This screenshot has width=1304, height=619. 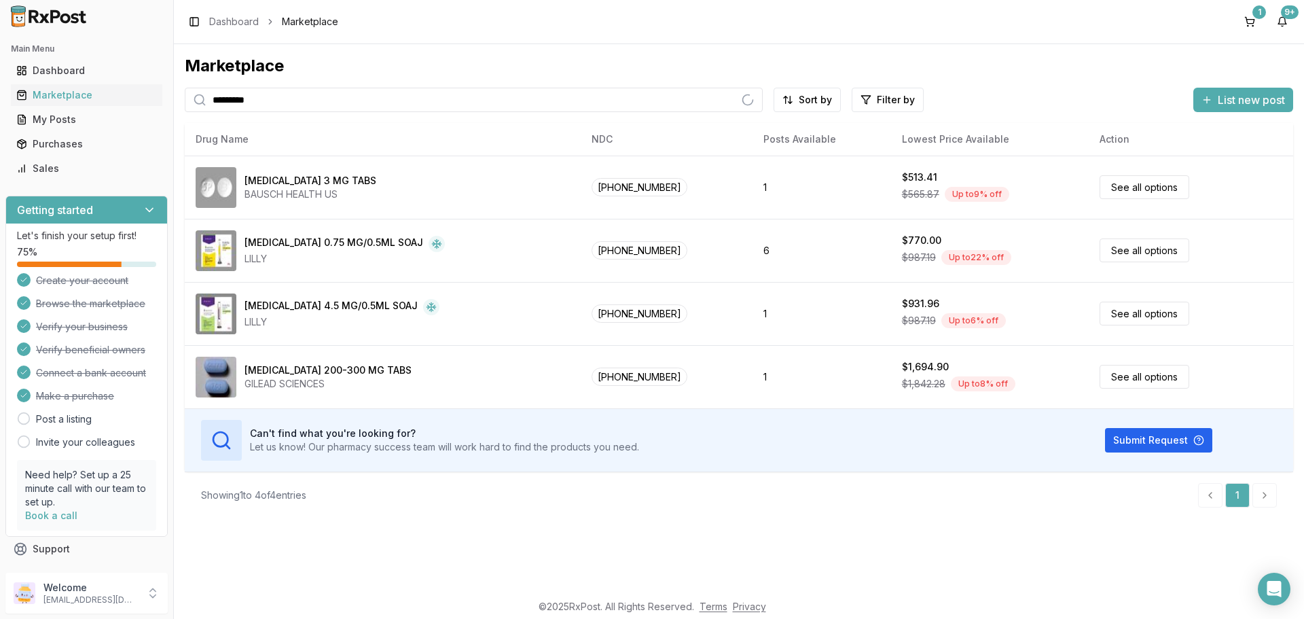 I want to click on button: 1, so click(x=1250, y=22).